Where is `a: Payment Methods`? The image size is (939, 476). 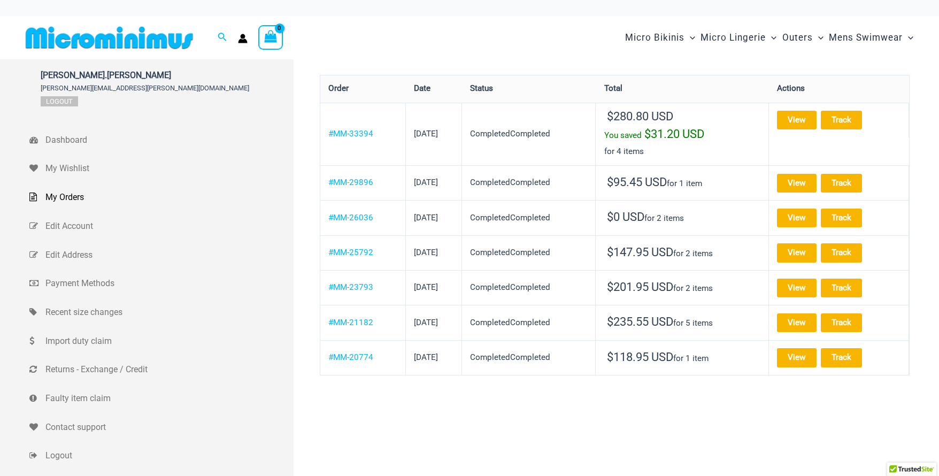 a: Payment Methods is located at coordinates (161, 283).